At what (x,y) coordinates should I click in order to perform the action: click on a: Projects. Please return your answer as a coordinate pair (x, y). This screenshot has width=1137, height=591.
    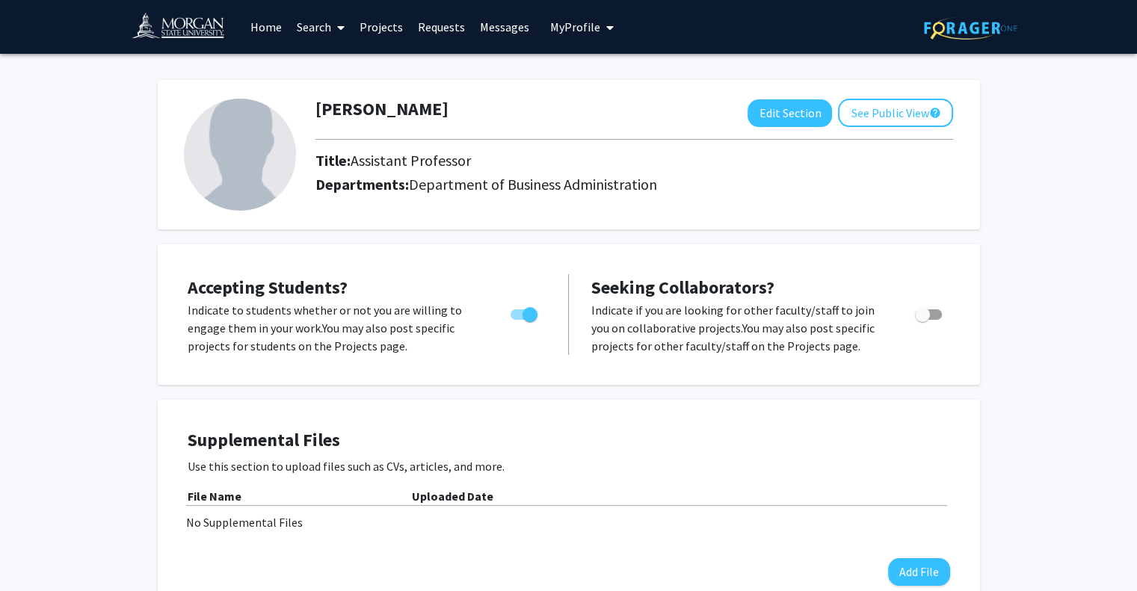
    Looking at the image, I should click on (381, 27).